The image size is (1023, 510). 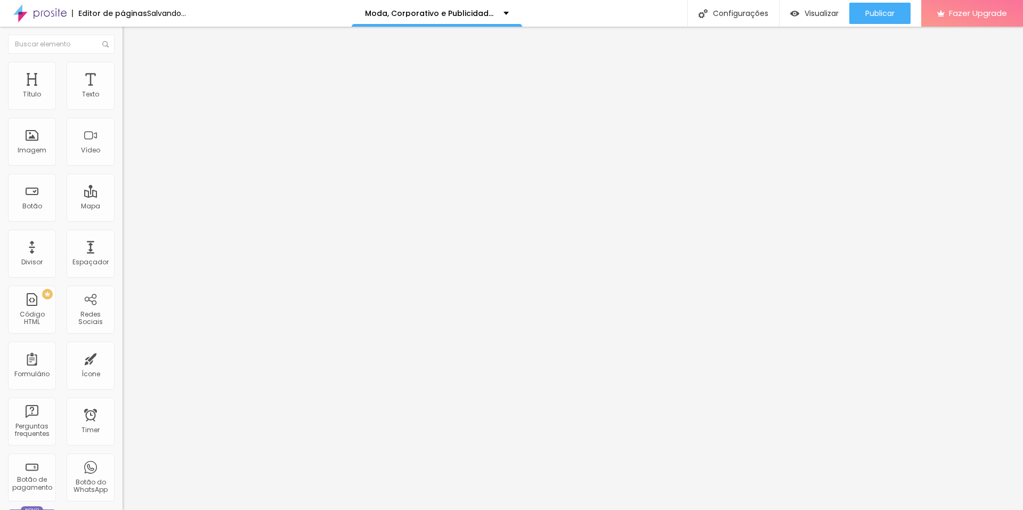 What do you see at coordinates (32, 262) in the screenshot?
I see `div: Divisor` at bounding box center [32, 262].